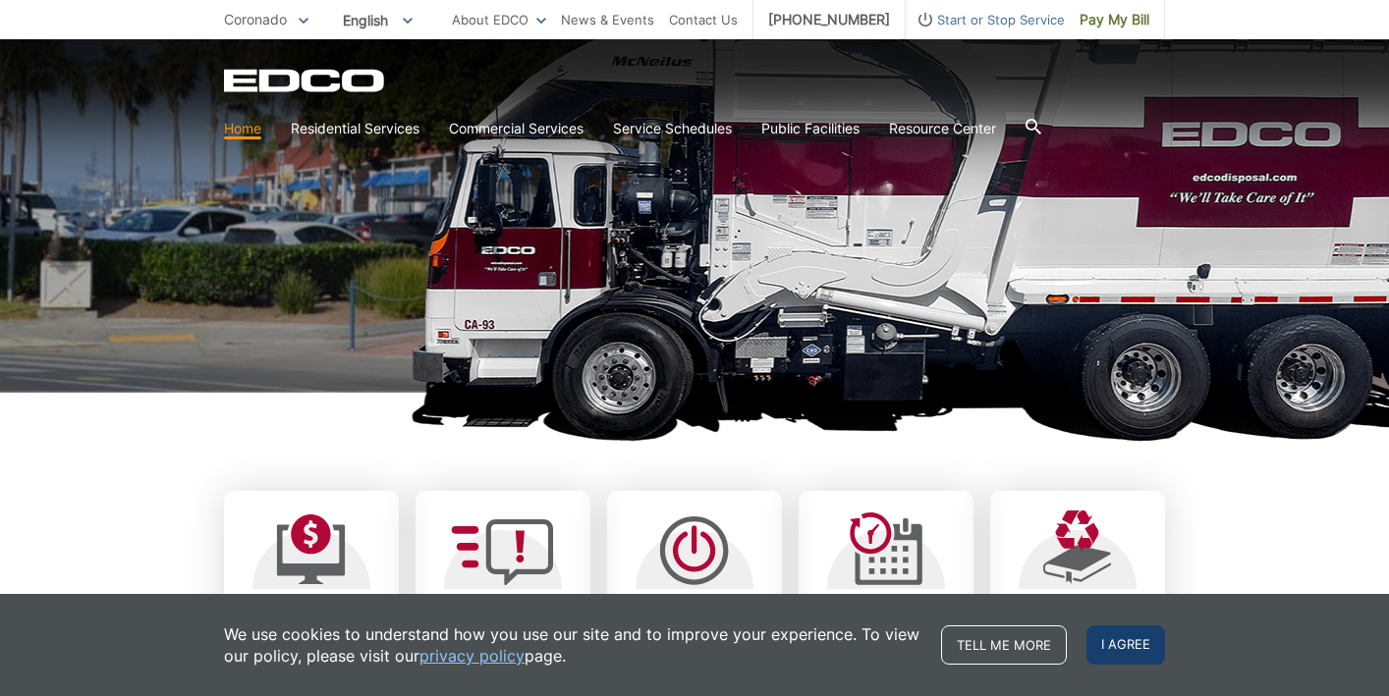 The width and height of the screenshot is (1389, 696). Describe the element at coordinates (255, 19) in the screenshot. I see `span: Coronado` at that location.